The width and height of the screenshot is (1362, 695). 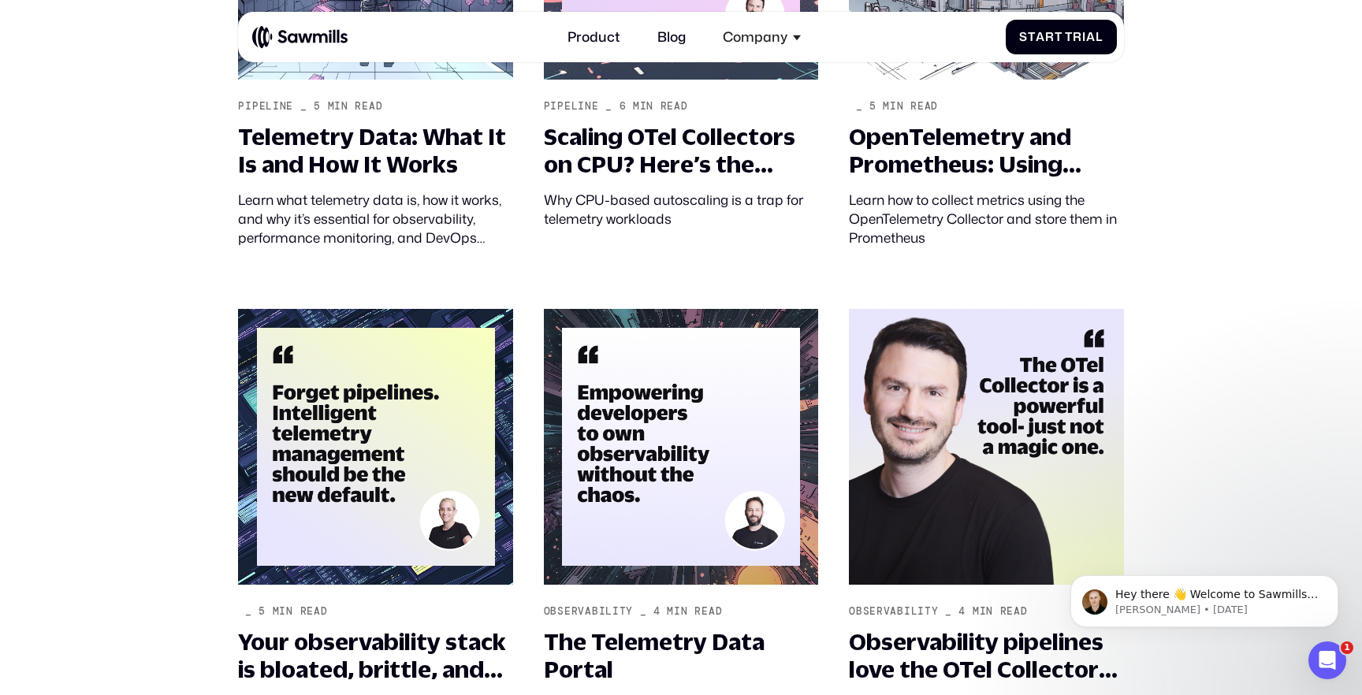 What do you see at coordinates (1084, 37) in the screenshot?
I see `span: i` at bounding box center [1084, 37].